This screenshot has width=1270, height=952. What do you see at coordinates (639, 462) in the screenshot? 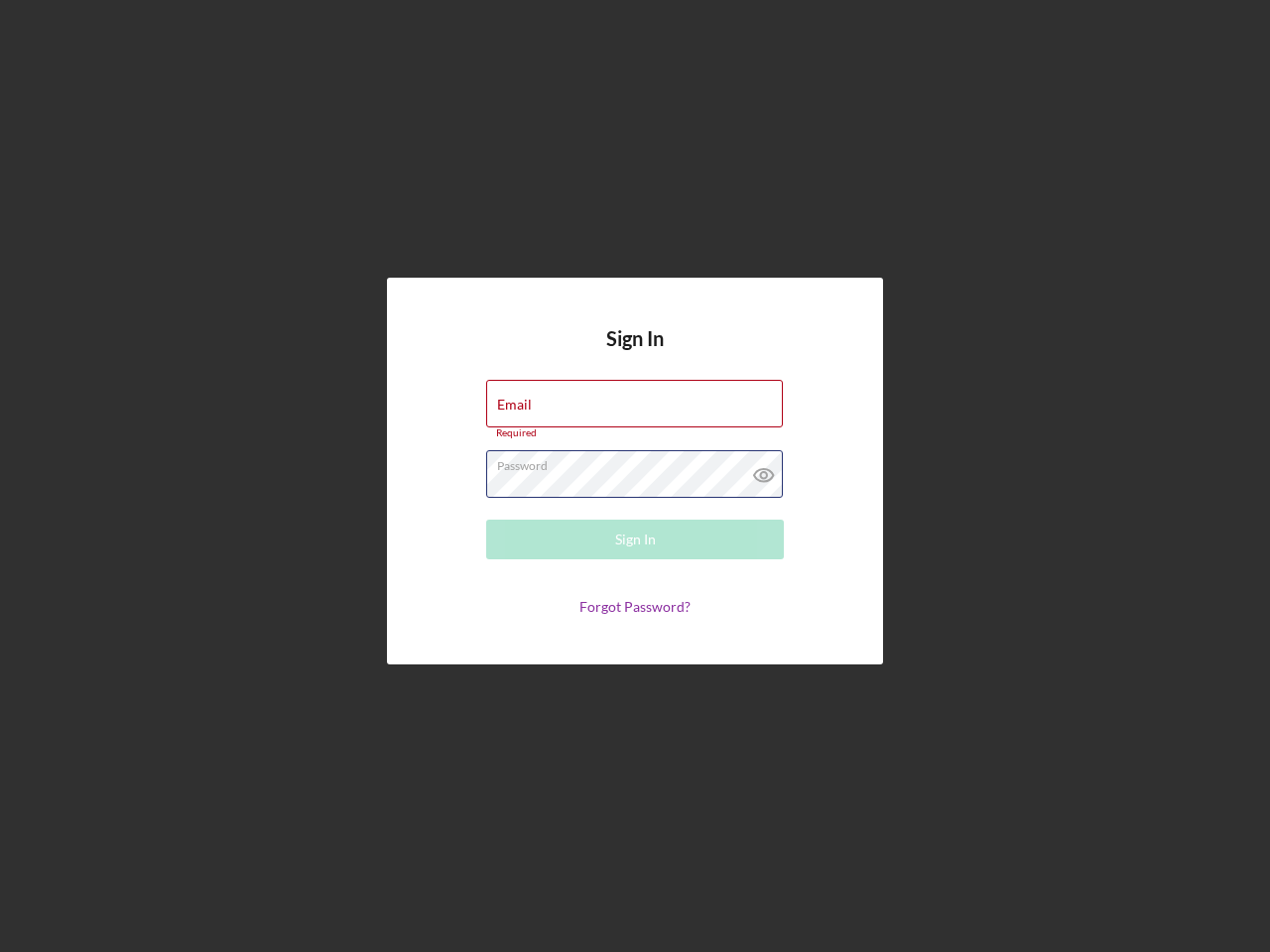
I see `label: Password` at bounding box center [639, 462].